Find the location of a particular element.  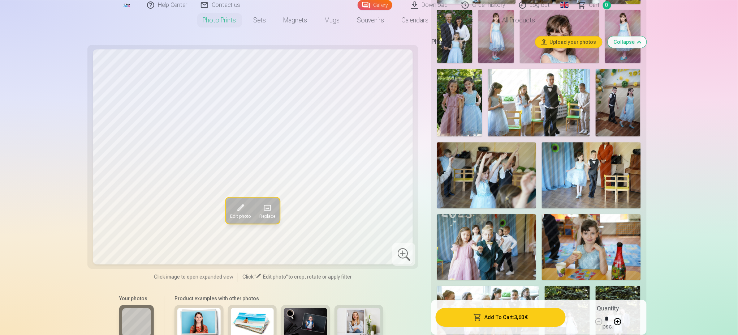

button: Add To Cart:3,60 € is located at coordinates (500, 317).